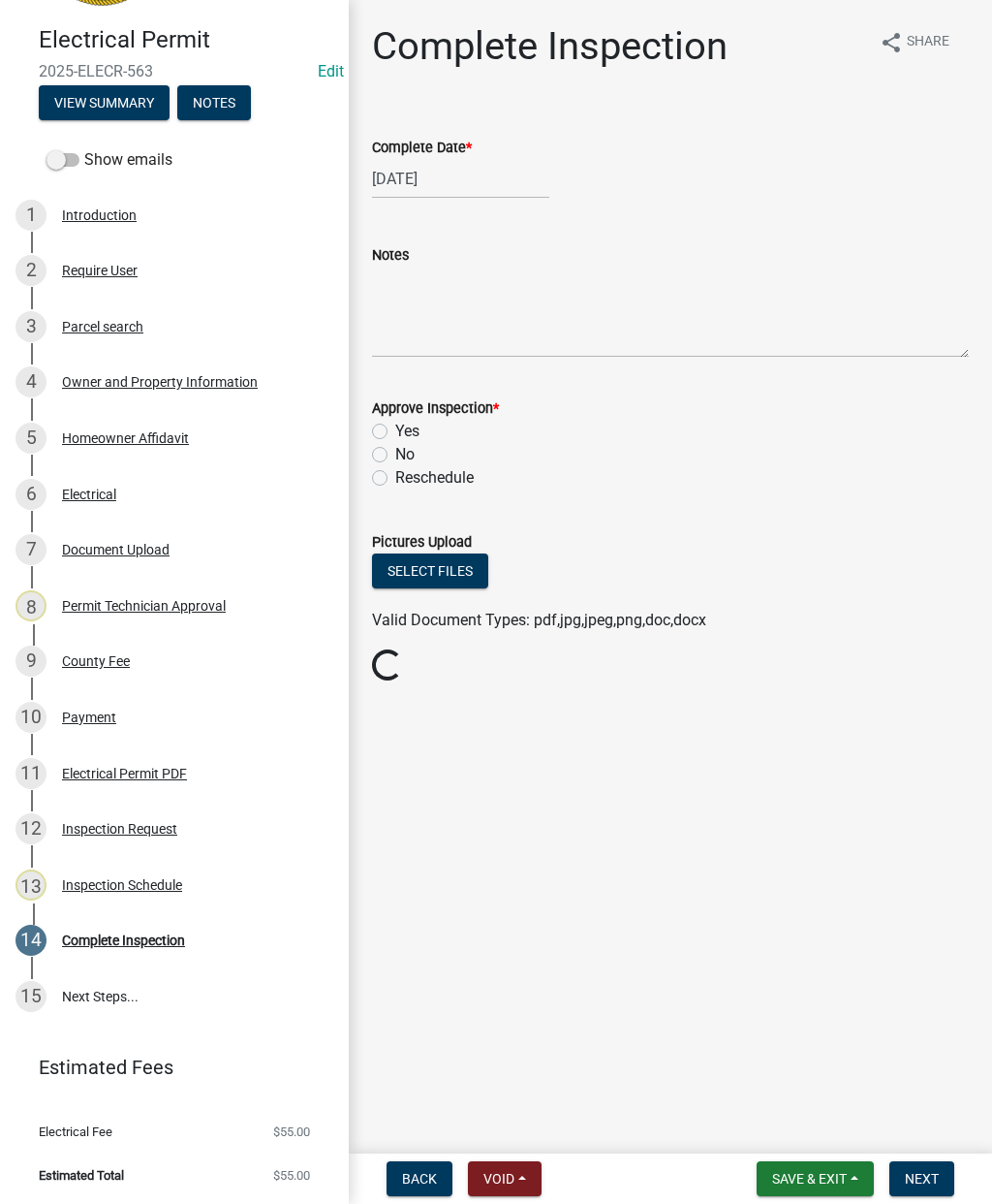 The image size is (992, 1204). What do you see at coordinates (809, 1179) in the screenshot?
I see `span: Save & Exit` at bounding box center [809, 1179].